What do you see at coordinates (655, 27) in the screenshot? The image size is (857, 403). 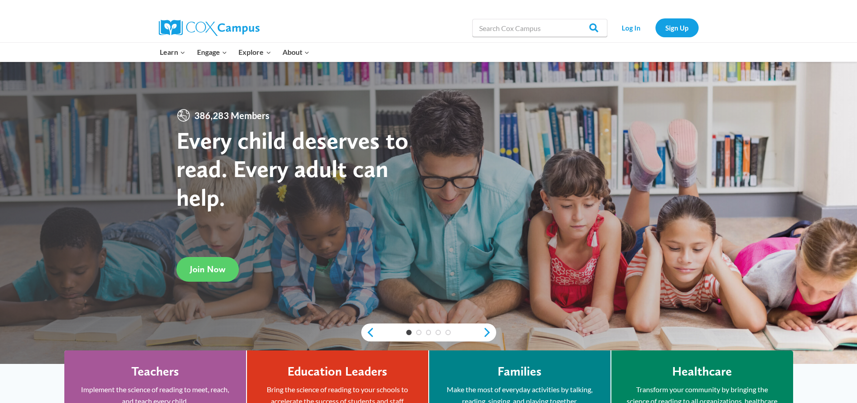 I see `nav: Secondary Navigation` at bounding box center [655, 27].